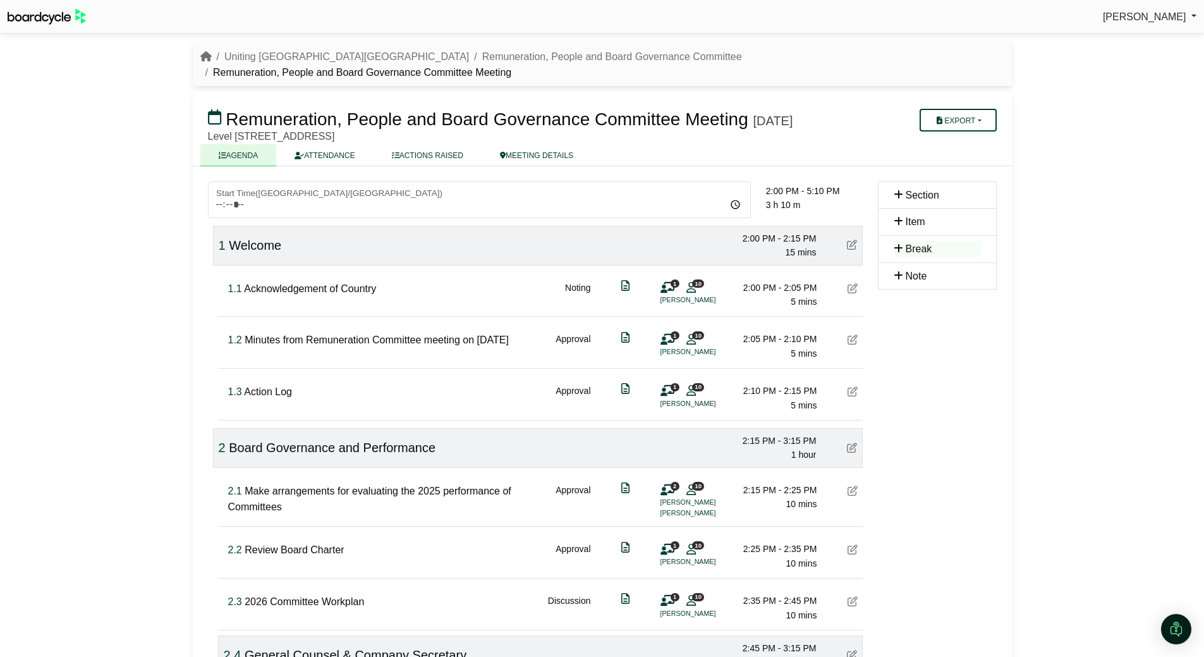 This screenshot has width=1204, height=657. Describe the element at coordinates (675, 486) in the screenshot. I see `span: 2` at that location.